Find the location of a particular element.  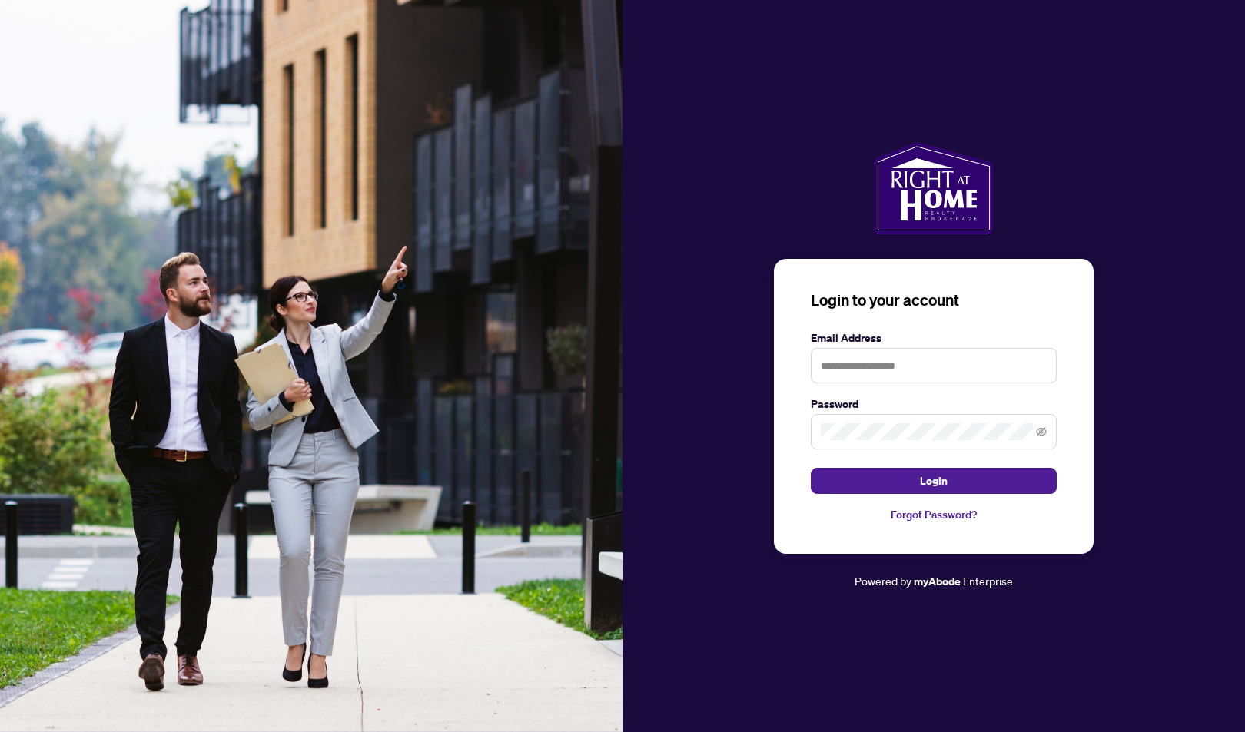

span: Login is located at coordinates (934, 481).